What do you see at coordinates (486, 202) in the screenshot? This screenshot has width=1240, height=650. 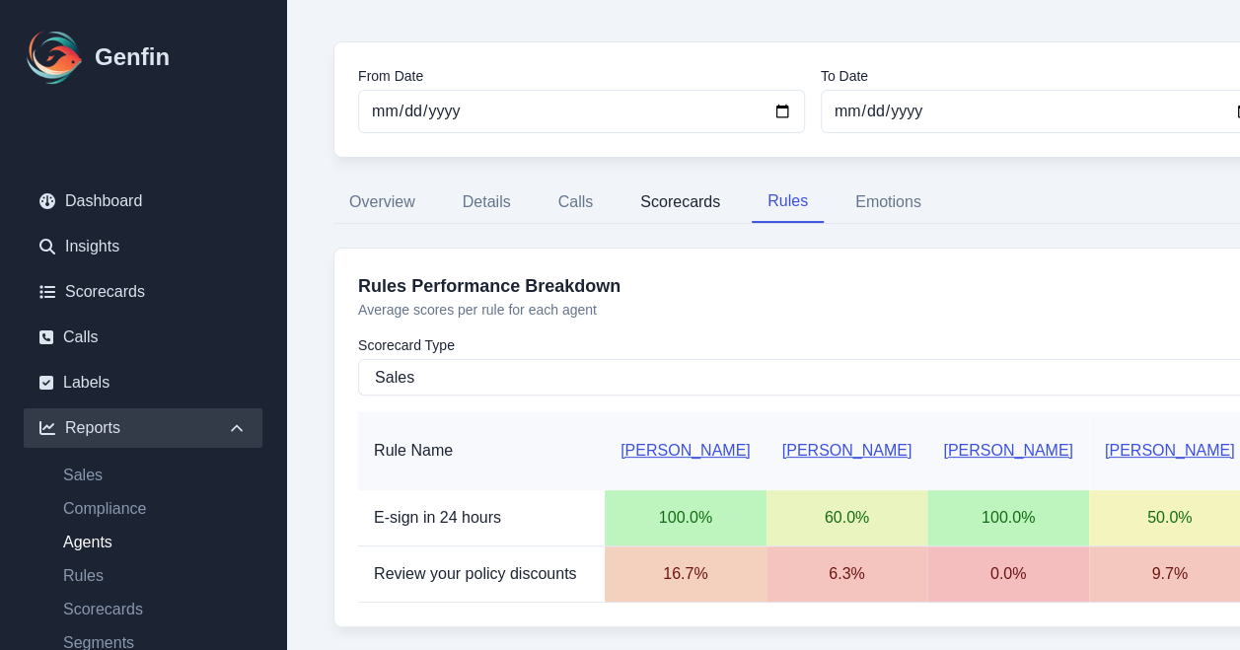 I see `button: Details` at bounding box center [486, 202].